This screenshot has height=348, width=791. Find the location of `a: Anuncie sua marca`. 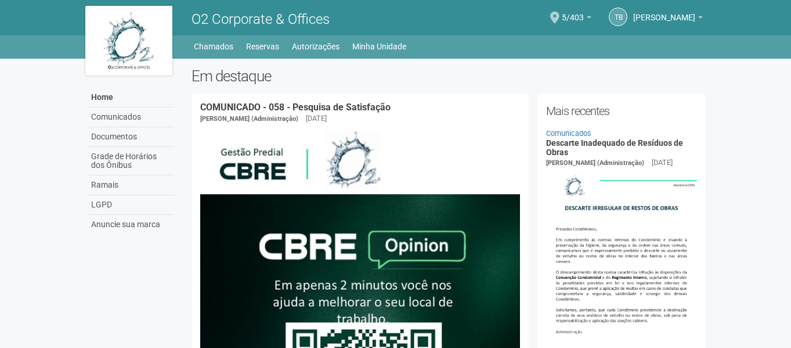

a: Anuncie sua marca is located at coordinates (131, 224).